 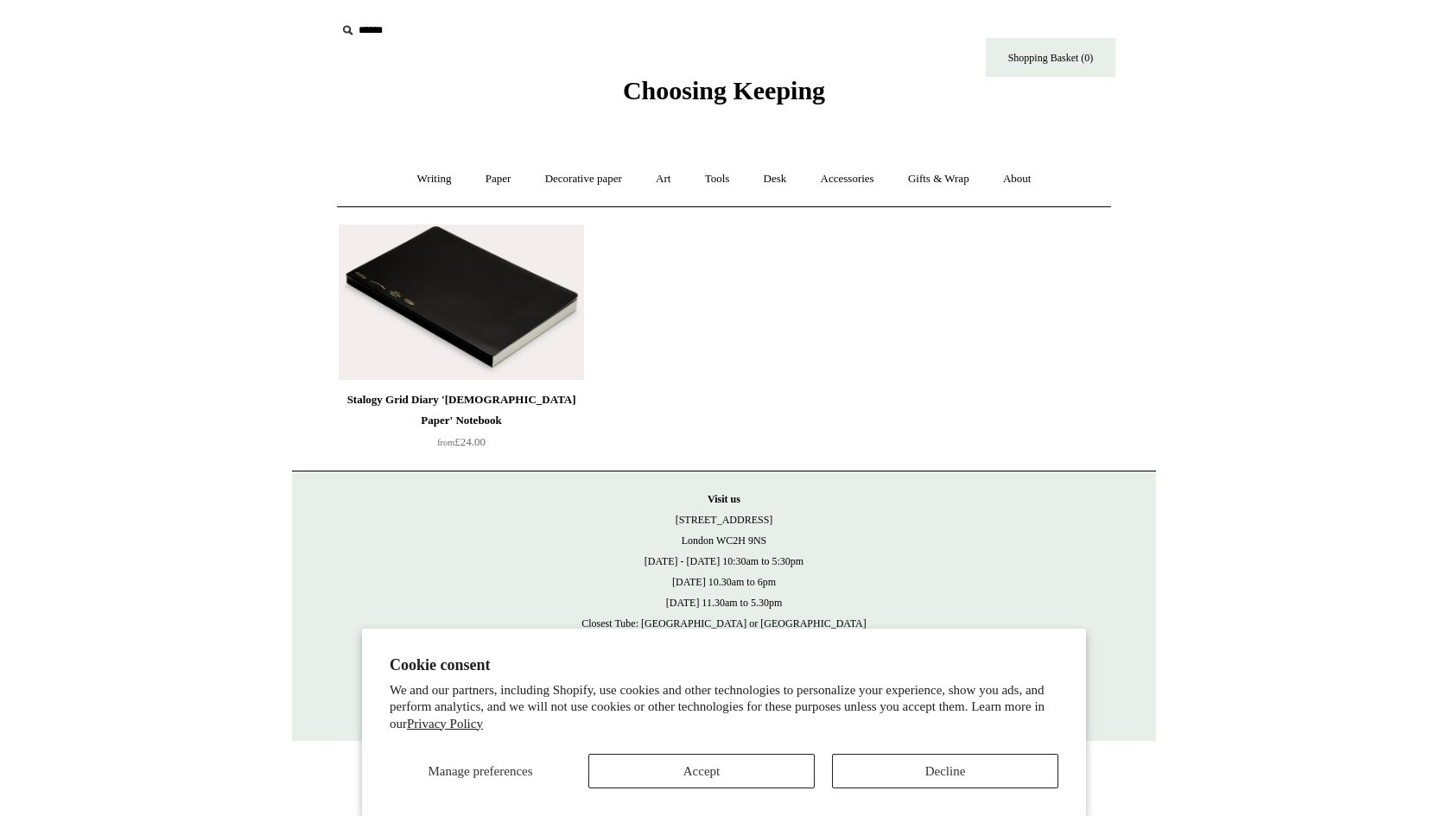 What do you see at coordinates (480, 771) in the screenshot?
I see `button: Manage preferences` at bounding box center [480, 771].